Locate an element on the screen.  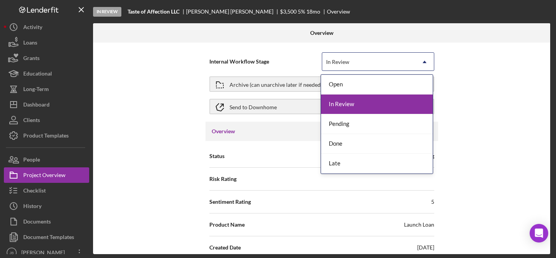
button: Documents is located at coordinates (46, 222).